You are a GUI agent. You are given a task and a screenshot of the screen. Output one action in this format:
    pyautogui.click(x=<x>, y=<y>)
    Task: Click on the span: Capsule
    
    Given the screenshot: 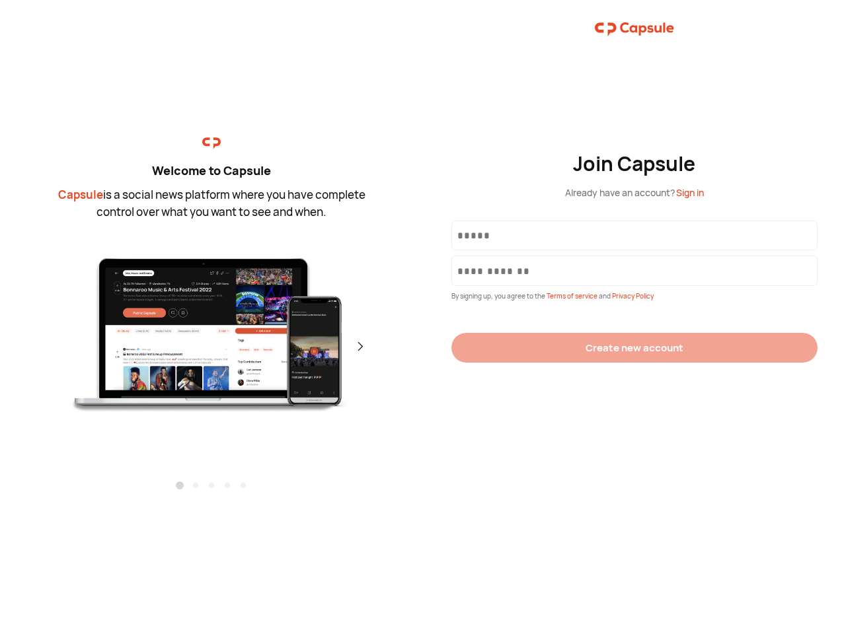 What is the action you would take?
    pyautogui.click(x=81, y=194)
    